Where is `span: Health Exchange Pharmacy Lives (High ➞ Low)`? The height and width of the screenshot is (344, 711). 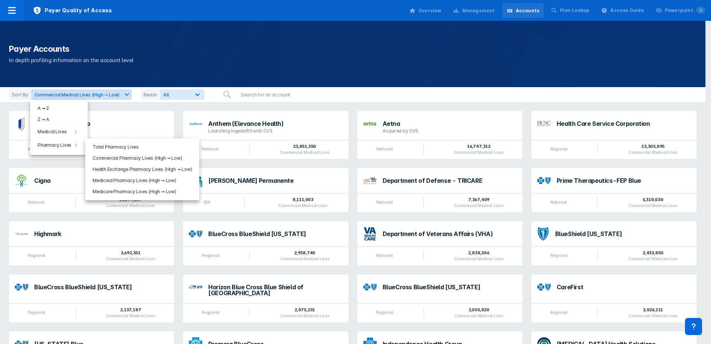 span: Health Exchange Pharmacy Lives (High ➞ Low) is located at coordinates (142, 169).